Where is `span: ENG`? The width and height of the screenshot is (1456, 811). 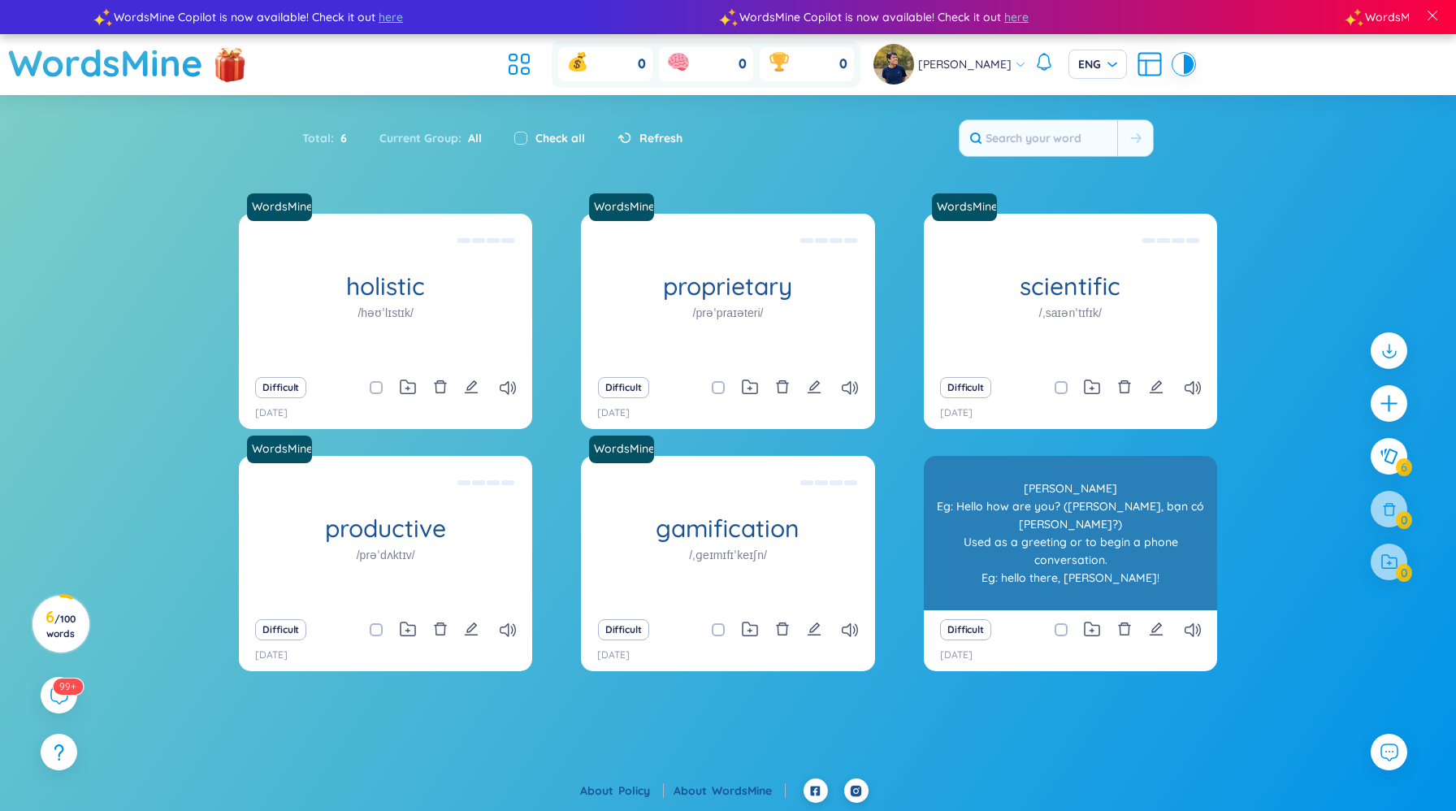 span: ENG is located at coordinates (1098, 64).